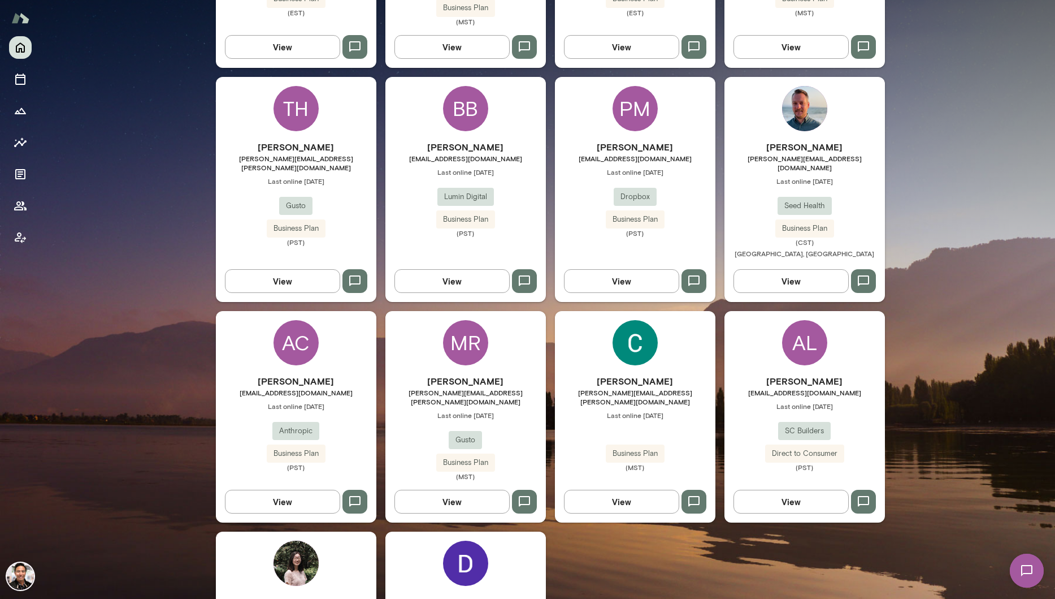 This screenshot has width=1055, height=599. What do you see at coordinates (635, 343) in the screenshot?
I see `img: Christina Brady` at bounding box center [635, 343].